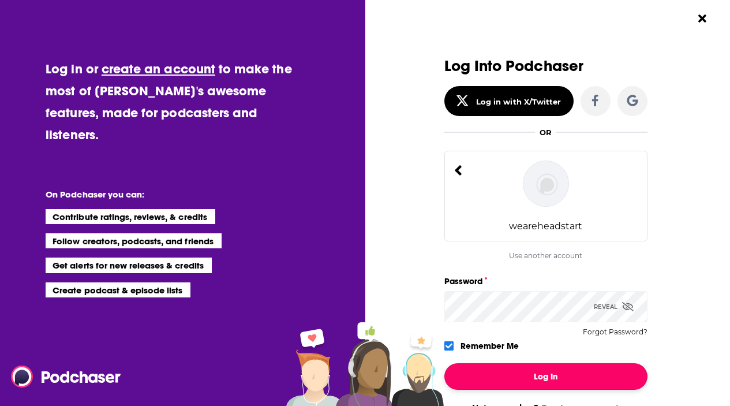 Image resolution: width=730 pixels, height=406 pixels. What do you see at coordinates (62, 376) in the screenshot?
I see `a: Podchaser - Follow, Share and Rate Podcasts` at bounding box center [62, 376].